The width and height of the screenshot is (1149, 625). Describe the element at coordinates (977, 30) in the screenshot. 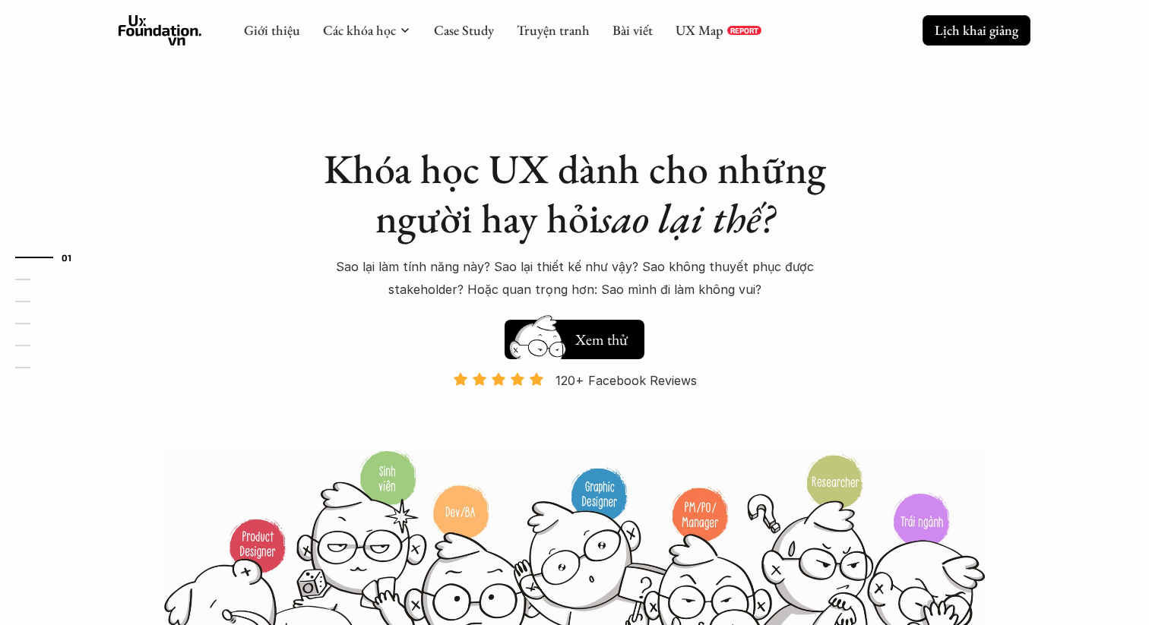

I see `p: Lịch khai giảng` at that location.